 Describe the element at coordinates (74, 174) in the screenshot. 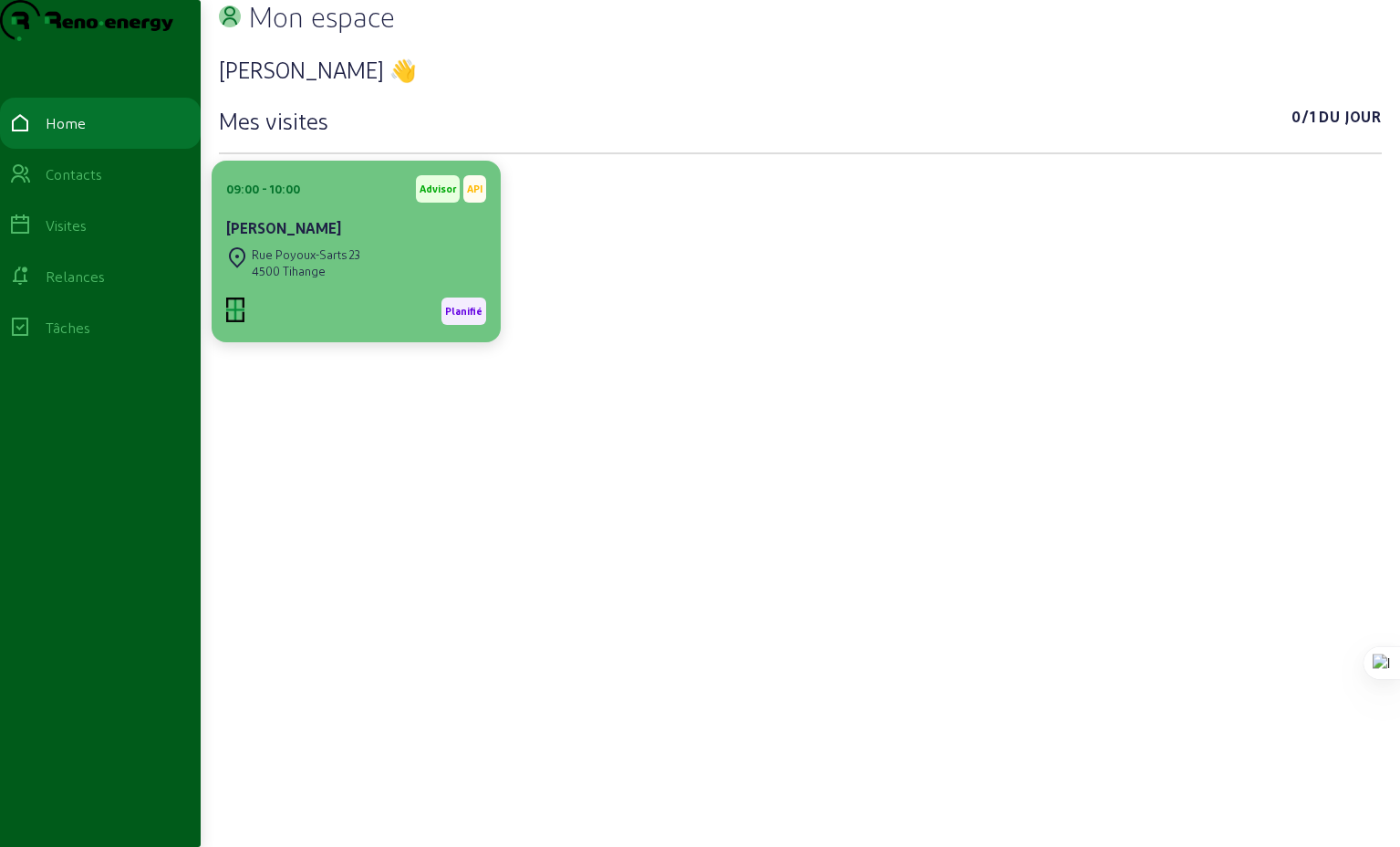

I see `div: Contacts` at that location.